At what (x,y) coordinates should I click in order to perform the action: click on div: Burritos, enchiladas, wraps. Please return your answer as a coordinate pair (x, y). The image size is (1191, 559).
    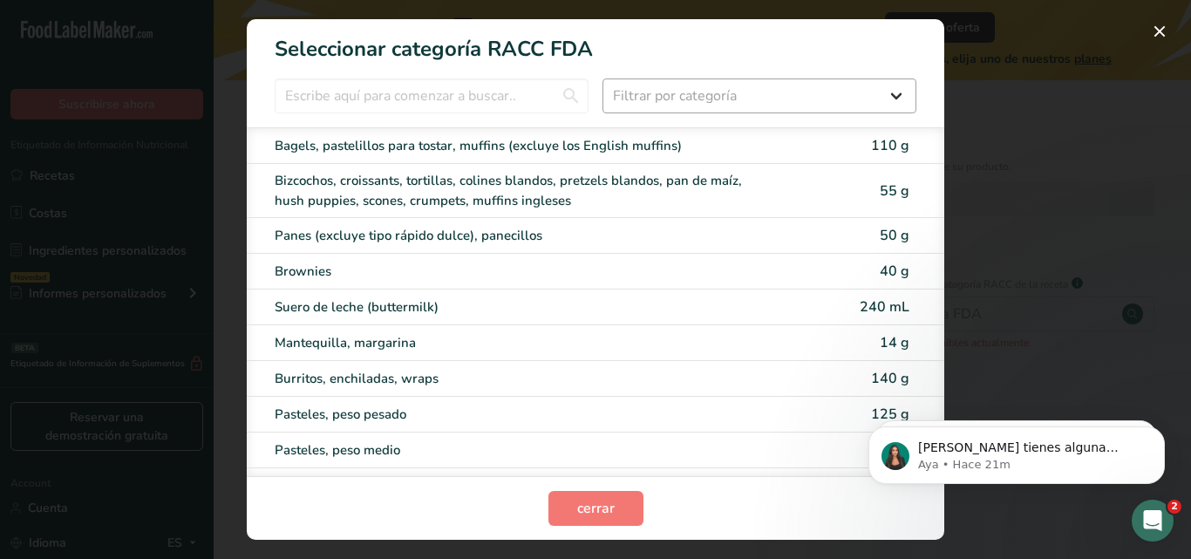
    Looking at the image, I should click on (522, 379).